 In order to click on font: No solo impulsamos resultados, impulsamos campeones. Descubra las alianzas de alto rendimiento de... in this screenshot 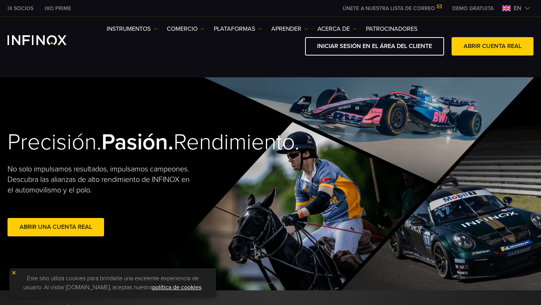, I will do `click(98, 180)`.